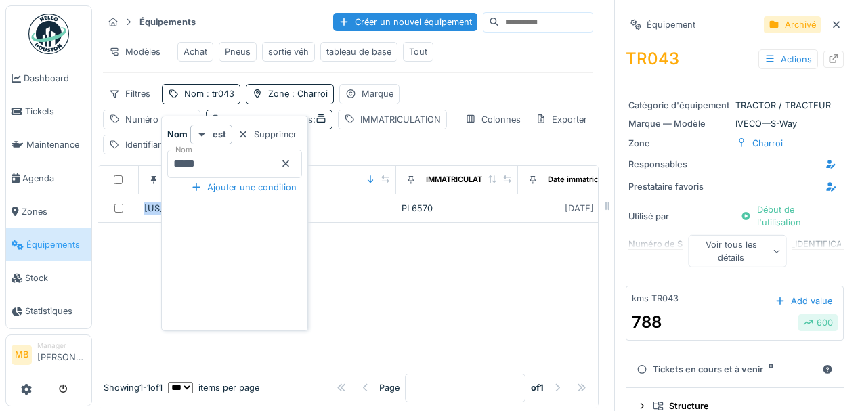 Image resolution: width=860 pixels, height=411 pixels. I want to click on div: Équipement, so click(671, 24).